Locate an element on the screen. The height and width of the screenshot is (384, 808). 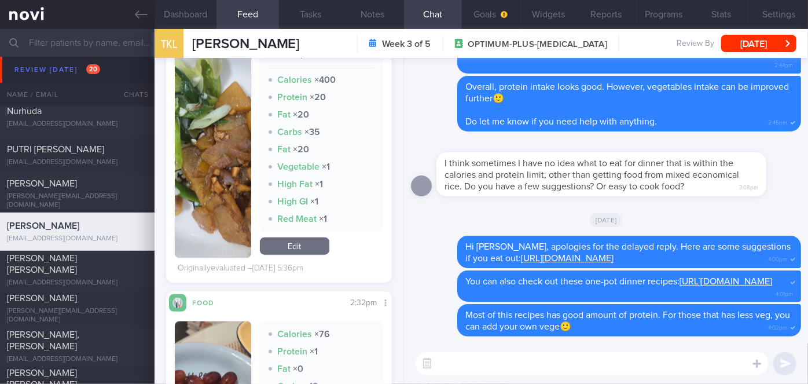
span: 2:44pm is located at coordinates (784, 64).